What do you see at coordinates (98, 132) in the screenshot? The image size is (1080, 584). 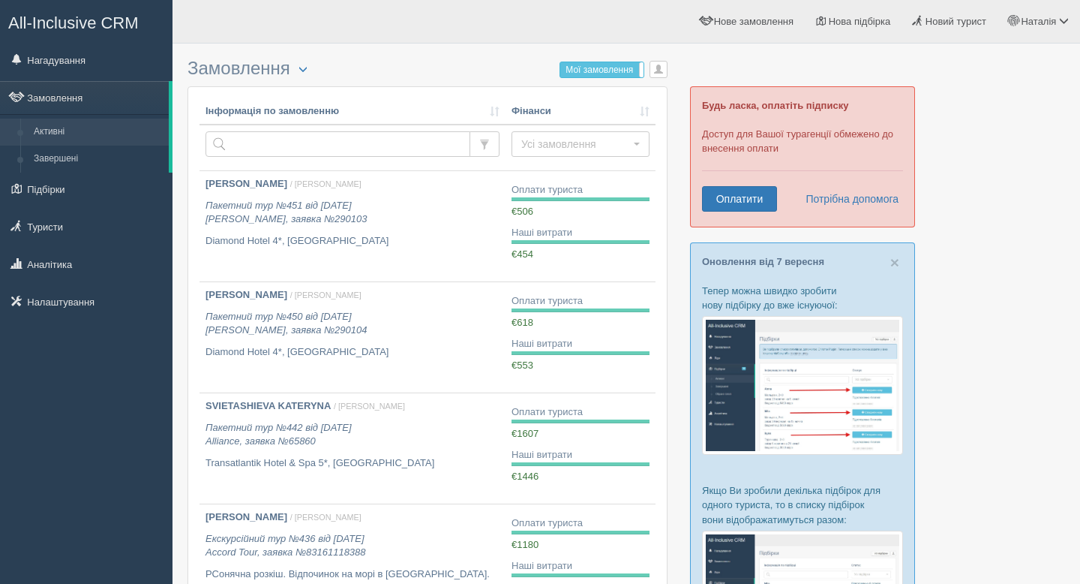 I see `a: Активні` at bounding box center [98, 132].